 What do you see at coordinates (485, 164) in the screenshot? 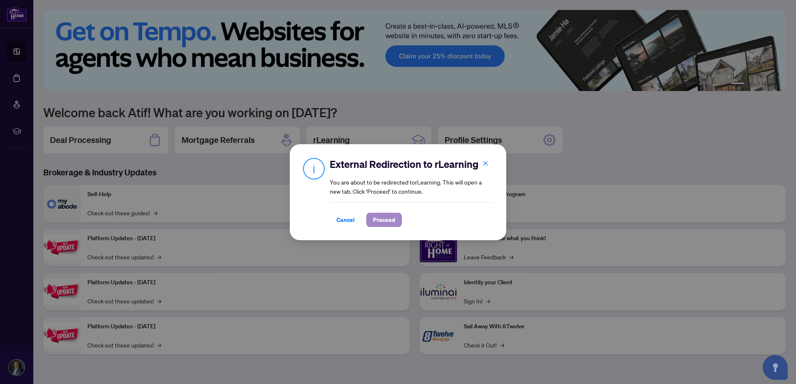
I see `span: close` at bounding box center [485, 164].